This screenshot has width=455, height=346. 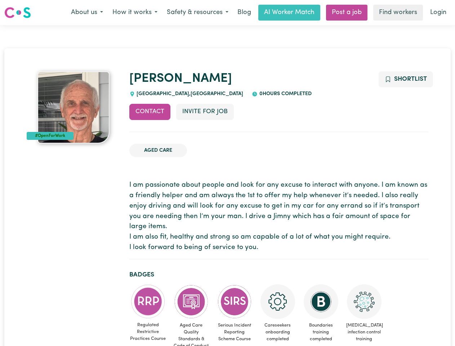 I want to click on a: Careseekers logo, so click(x=18, y=13).